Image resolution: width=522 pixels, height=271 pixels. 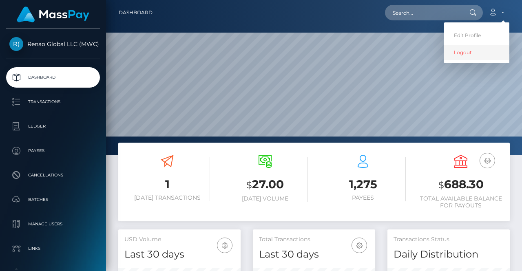 I want to click on span: Renao Global LLC (MWC), so click(x=53, y=44).